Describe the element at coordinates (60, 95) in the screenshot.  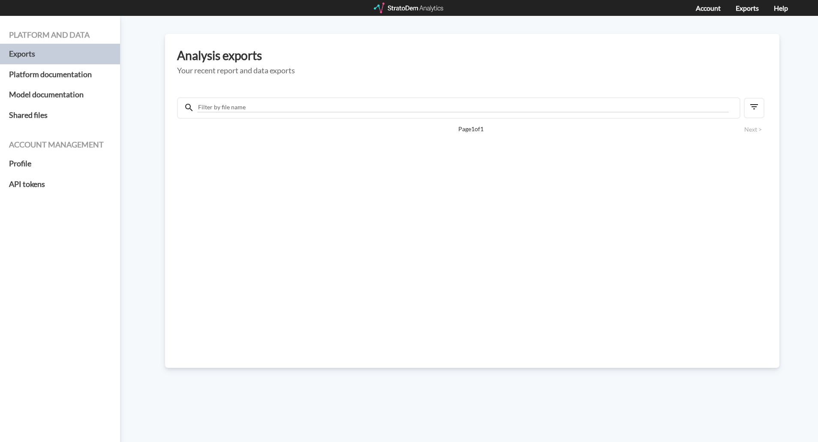
I see `a: Model documentation` at that location.